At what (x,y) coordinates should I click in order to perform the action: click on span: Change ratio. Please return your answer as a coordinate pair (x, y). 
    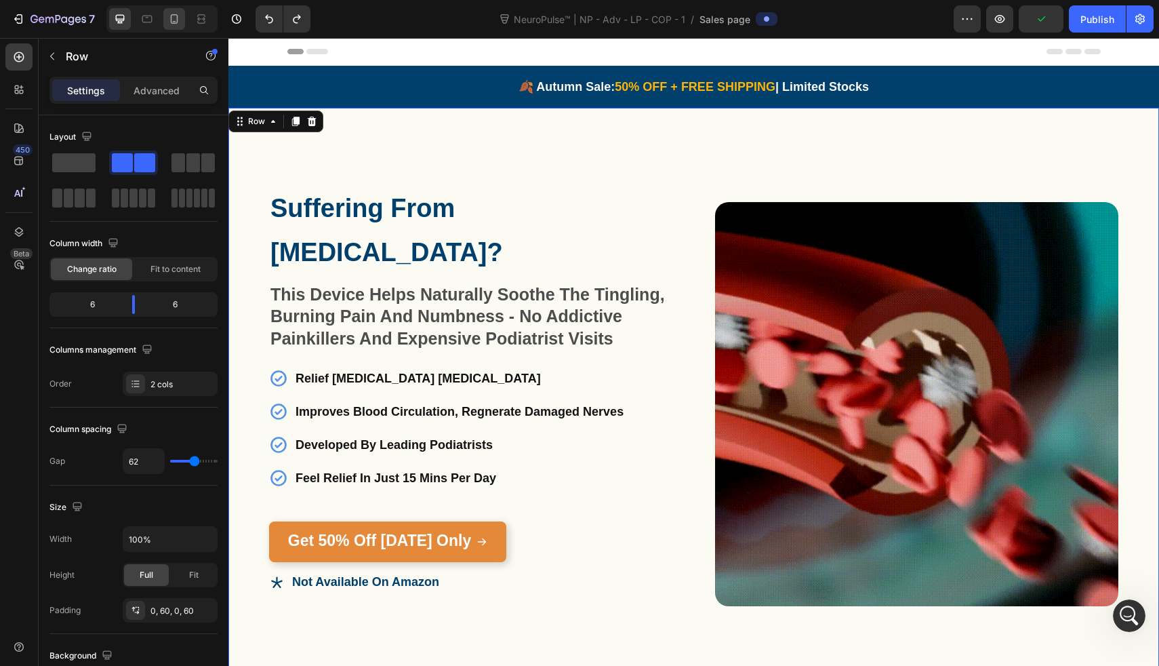
    Looking at the image, I should click on (92, 269).